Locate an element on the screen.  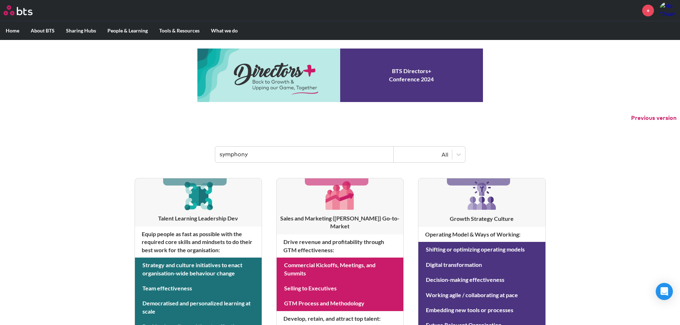
div: All is located at coordinates (423, 155).